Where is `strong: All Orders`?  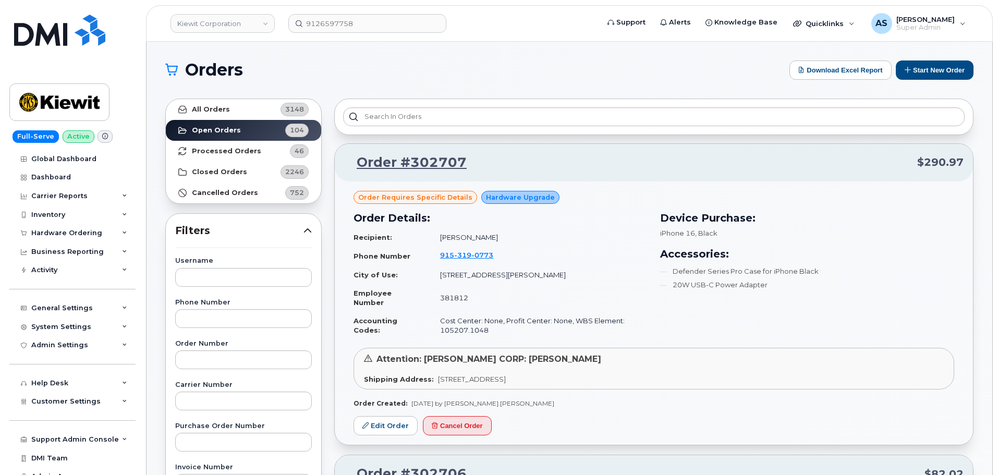 strong: All Orders is located at coordinates (211, 110).